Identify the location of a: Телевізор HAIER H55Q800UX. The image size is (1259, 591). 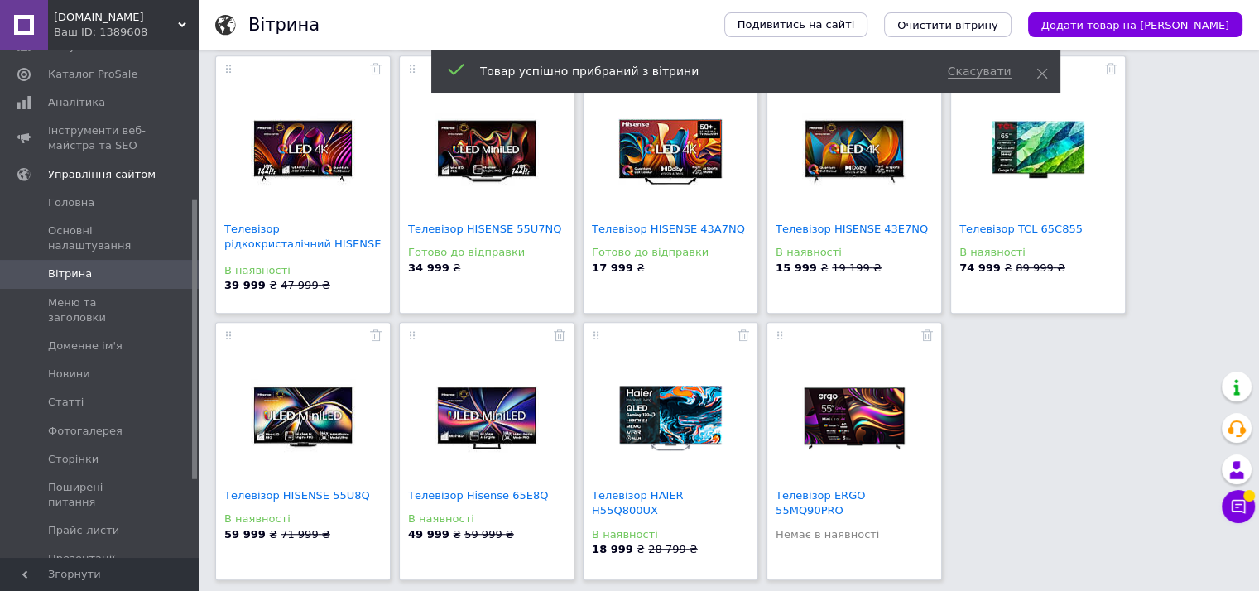
(637, 502).